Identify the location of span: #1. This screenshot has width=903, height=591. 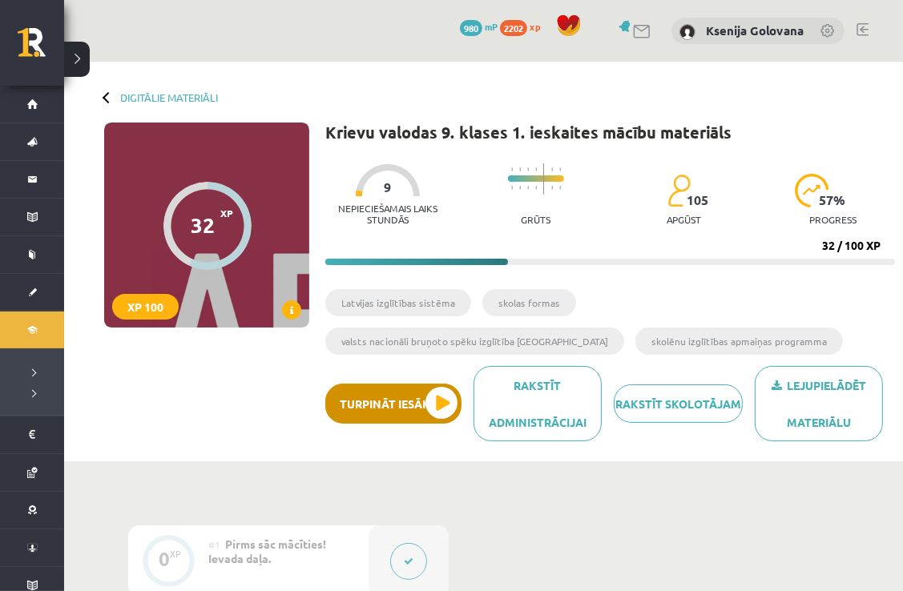
(214, 545).